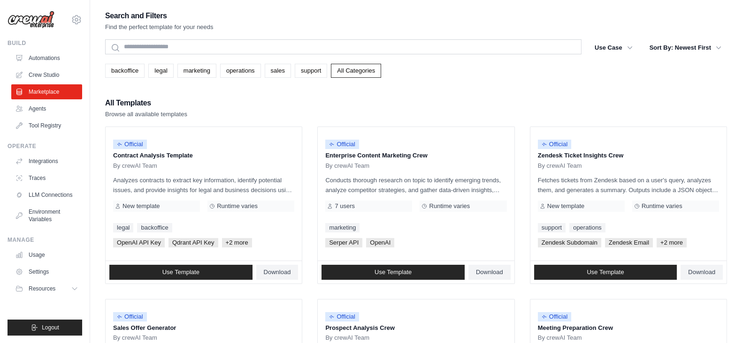 Image resolution: width=742 pixels, height=343 pixels. What do you see at coordinates (416, 185) in the screenshot?
I see `p: Conducts thorough research on topic to identify emerging trends, analyze competitor strategies, a...` at bounding box center [416, 185].